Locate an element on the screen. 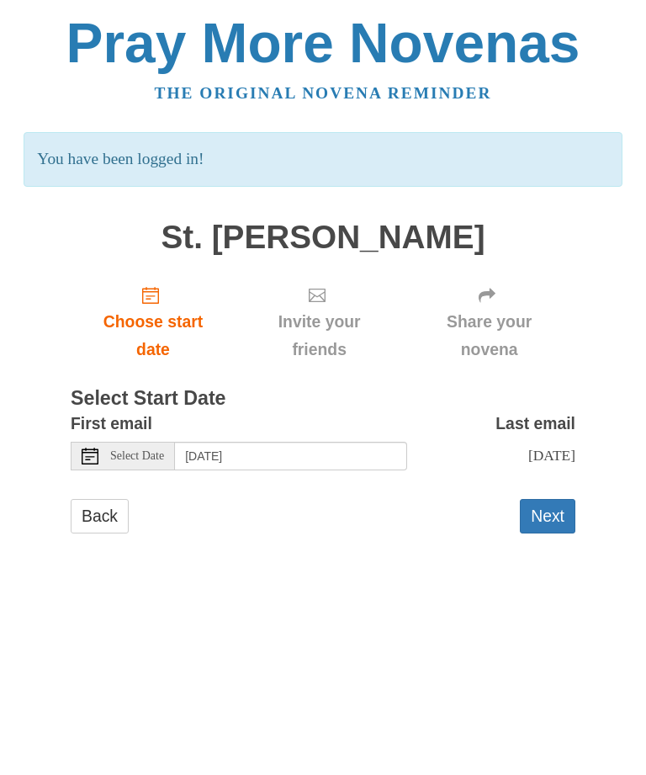  span: Share your novena is located at coordinates (489, 336).